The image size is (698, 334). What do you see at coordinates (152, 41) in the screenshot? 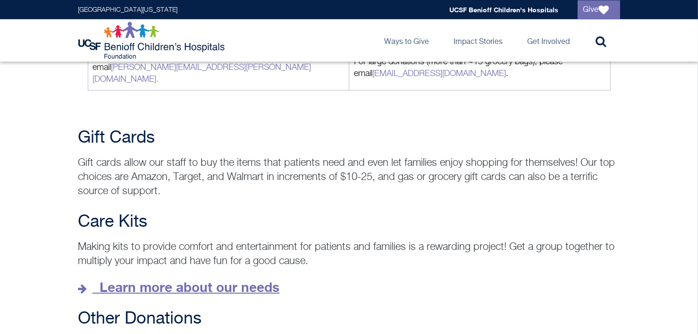
I see `img: Logo for UCSF Benioff Children's Hospitals Foundation` at bounding box center [152, 41].